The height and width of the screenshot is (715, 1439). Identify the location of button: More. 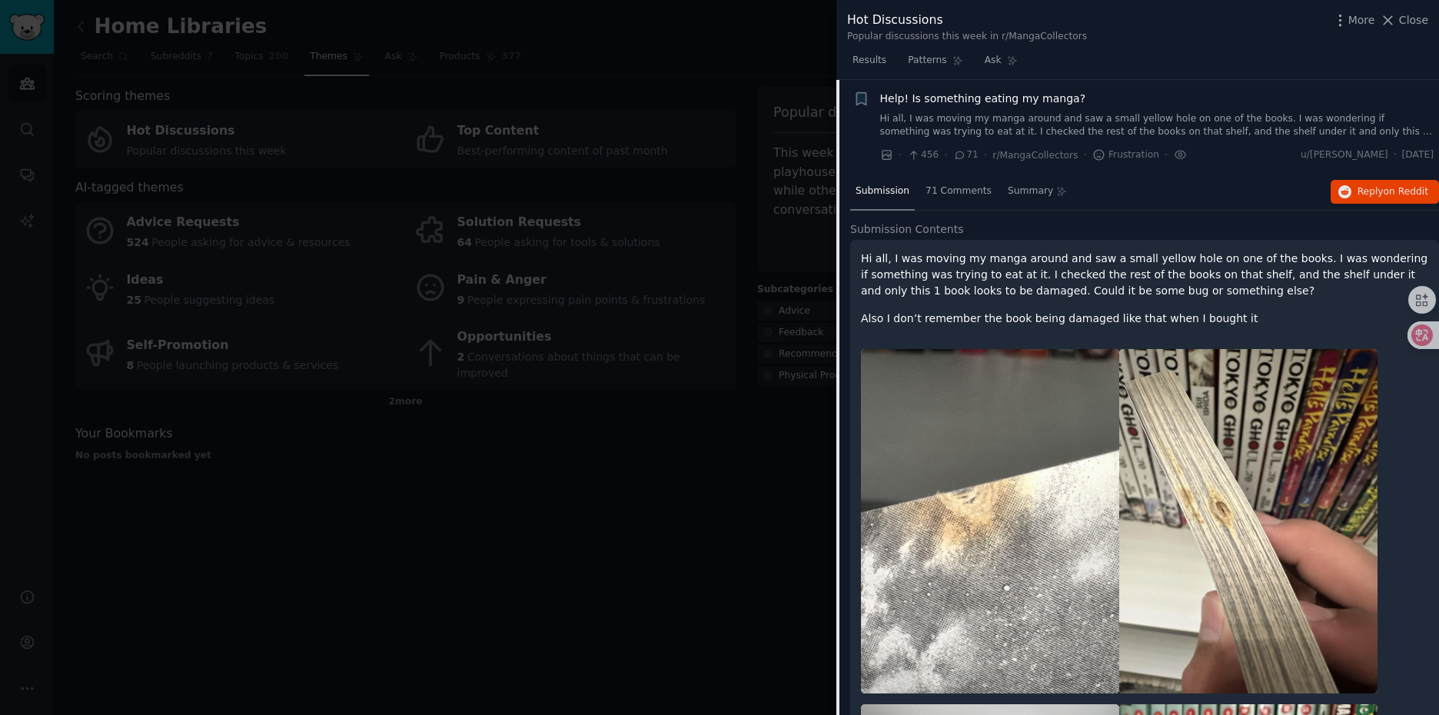
(1354, 20).